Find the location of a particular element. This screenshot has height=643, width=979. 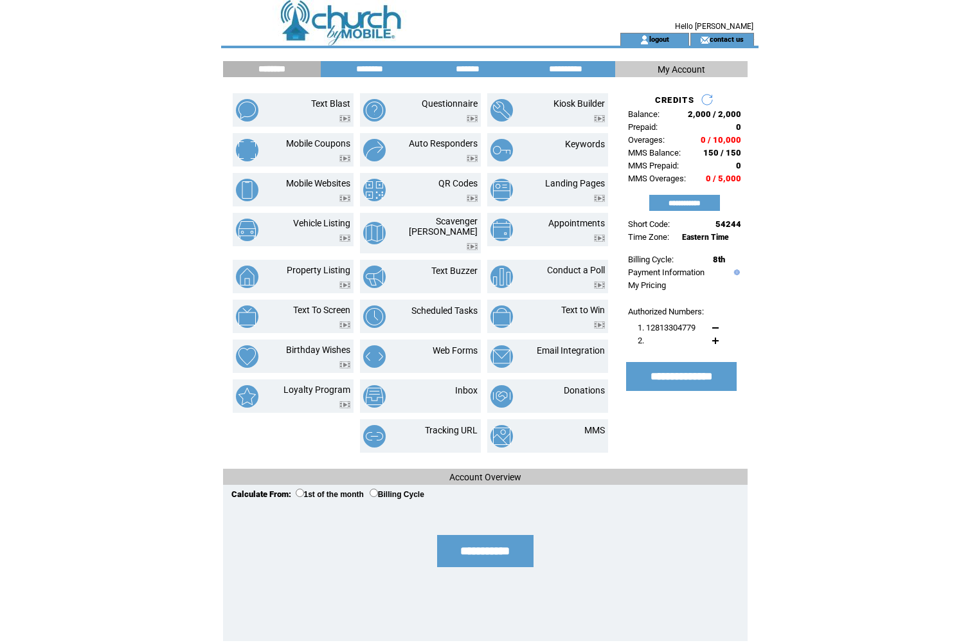

span: Time Zone: is located at coordinates (649, 237).